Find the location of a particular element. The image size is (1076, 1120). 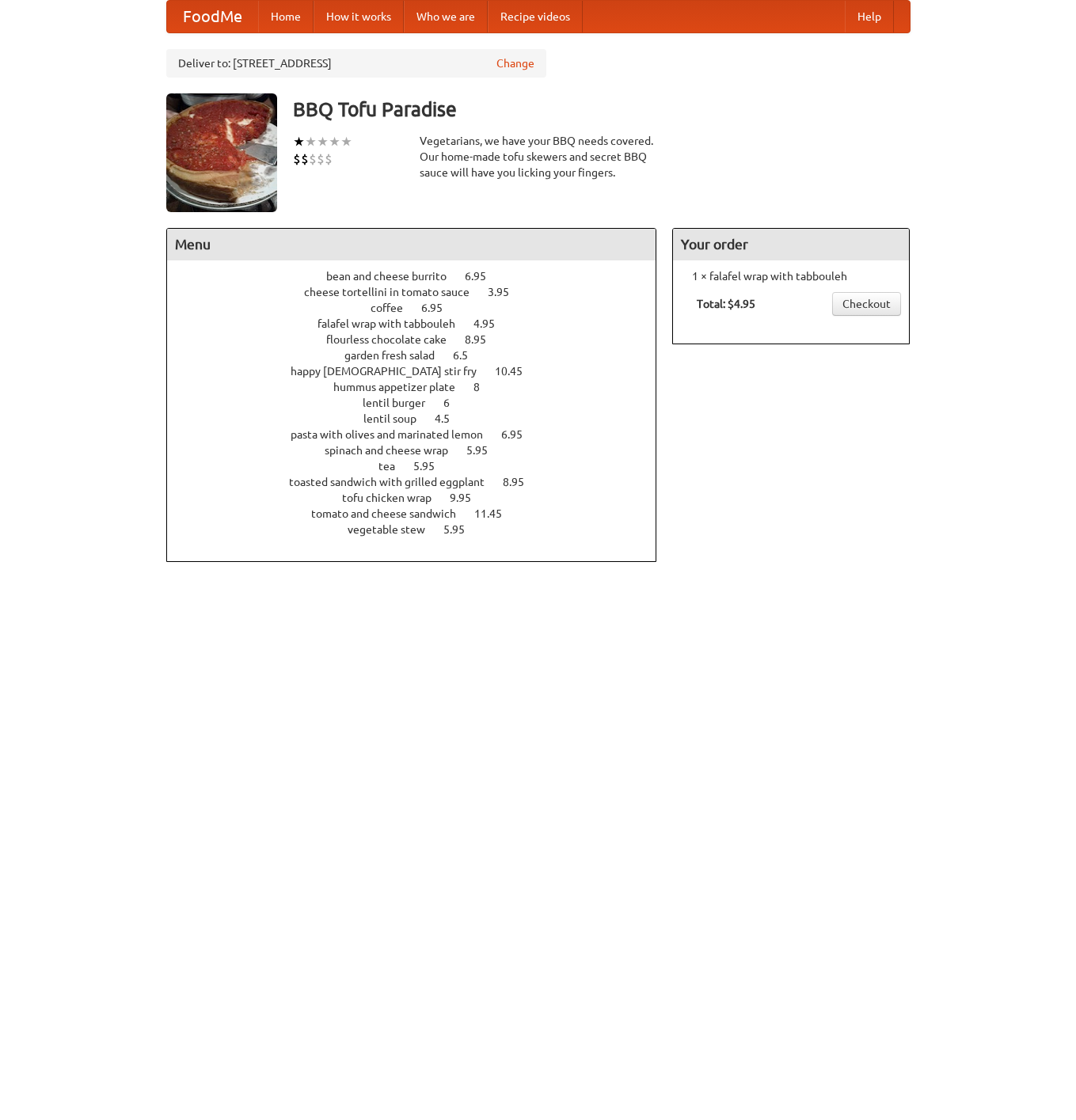

a: cheese tortellini in tomato sauce 3.95 is located at coordinates (421, 292).